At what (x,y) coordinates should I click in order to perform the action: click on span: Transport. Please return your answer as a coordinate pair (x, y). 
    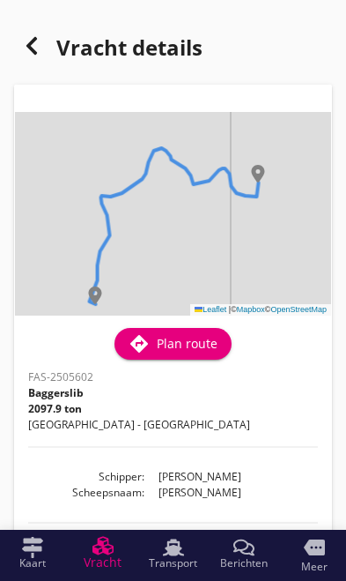
    Looking at the image, I should click on (173, 563).